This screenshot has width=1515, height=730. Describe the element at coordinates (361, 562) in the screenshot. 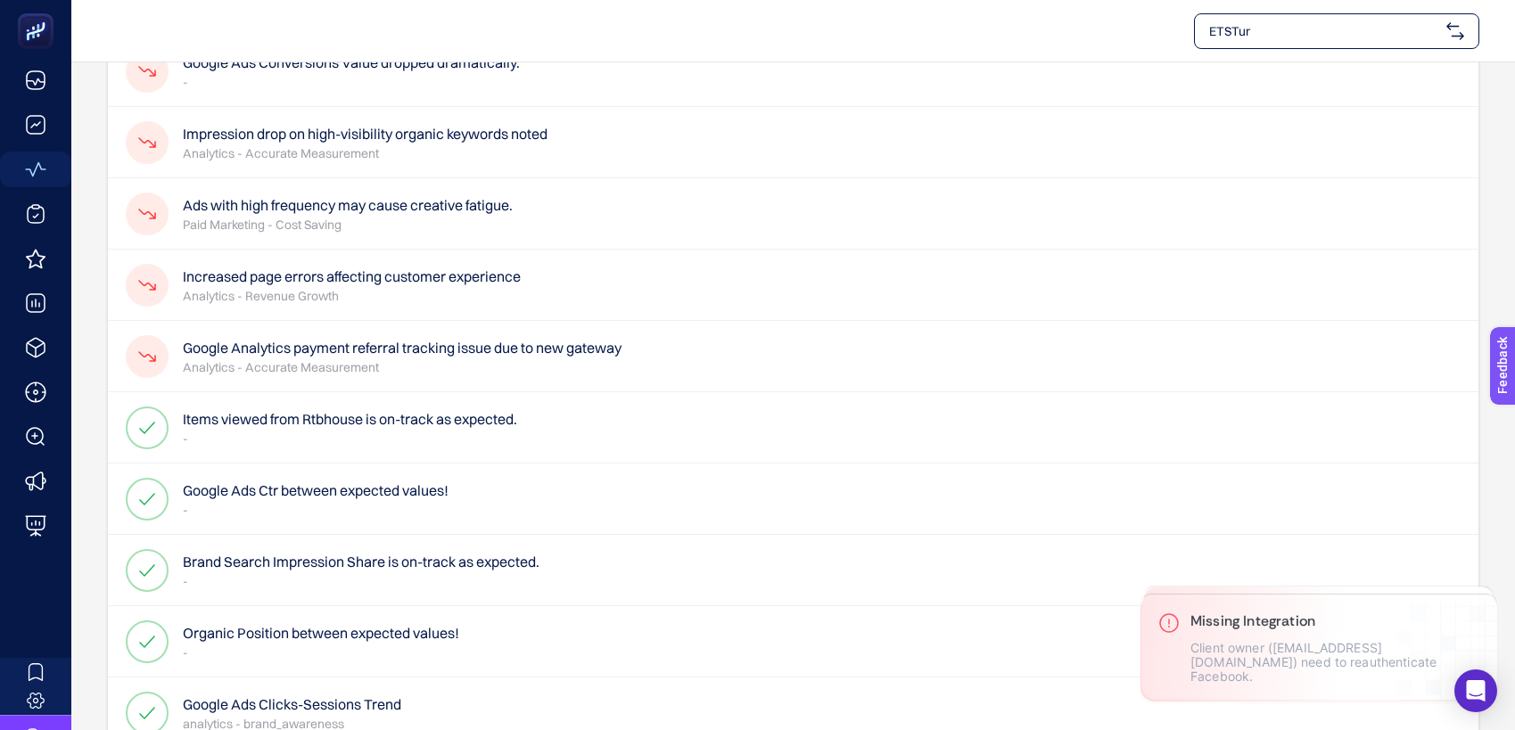

I see `h4: Brand Search Impression Share is on-track as expected.` at that location.